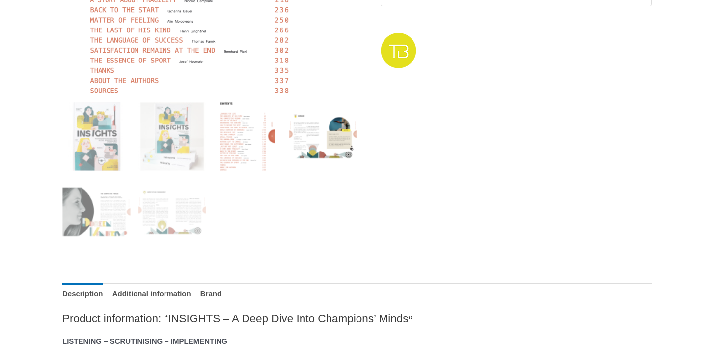 This screenshot has width=714, height=364. Describe the element at coordinates (248, 136) in the screenshot. I see `img: Book - INSIGHTS - A Deep Dive Into Champions' Minds - Image 3` at that location.